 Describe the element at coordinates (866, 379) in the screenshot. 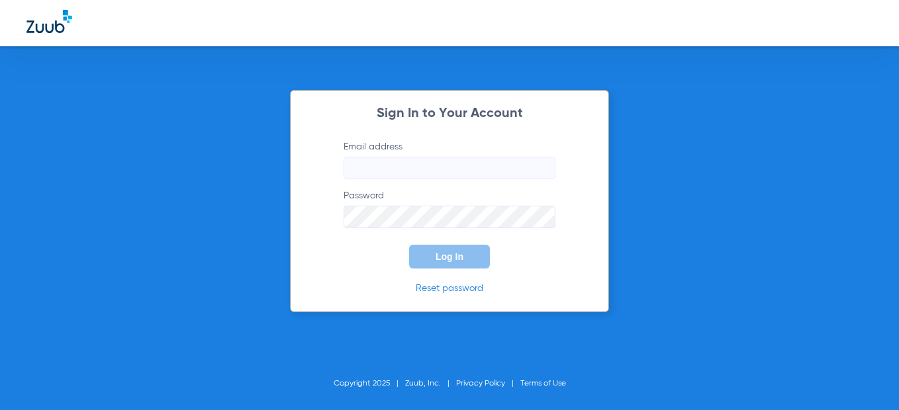

I see `div: Chat Widget` at that location.